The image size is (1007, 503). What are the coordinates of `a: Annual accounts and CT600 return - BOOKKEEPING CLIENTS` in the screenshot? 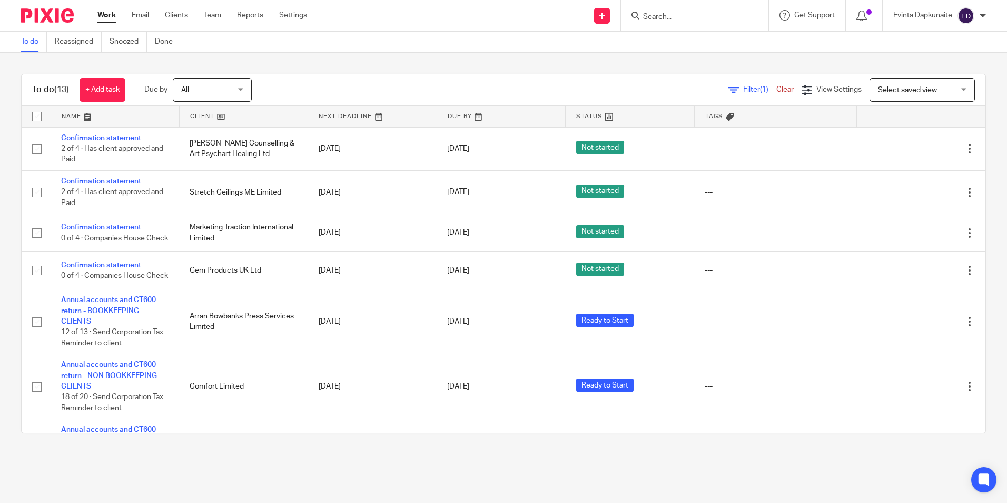 It's located at (109, 310).